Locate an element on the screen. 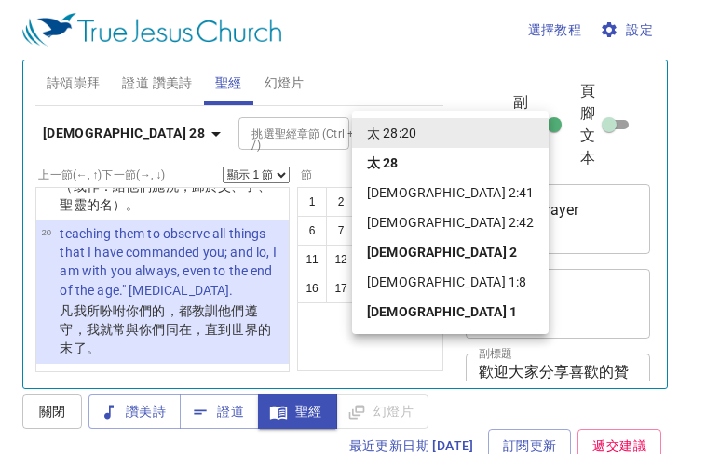  li: 508 is located at coordinates (132, 74).